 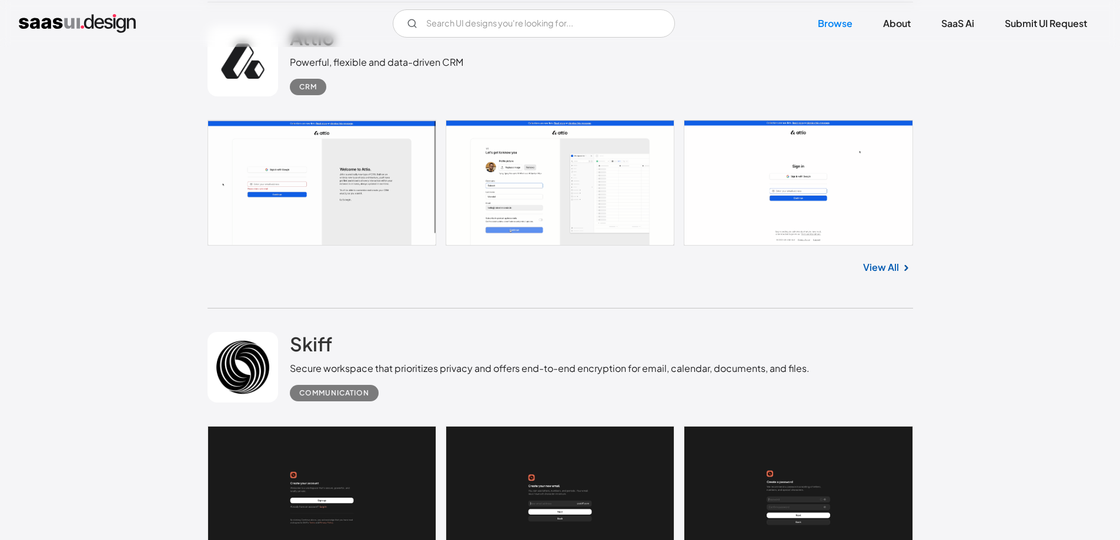 I want to click on div: Secure workspace that prioritizes privacy and offers end-to-end encryption for email, calendar, d..., so click(x=550, y=369).